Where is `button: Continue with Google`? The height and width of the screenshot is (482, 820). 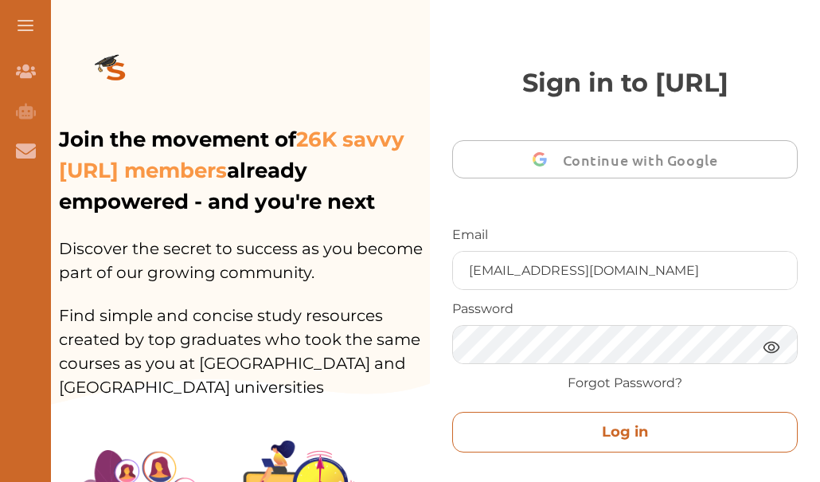
button: Continue with Google is located at coordinates (625, 159).